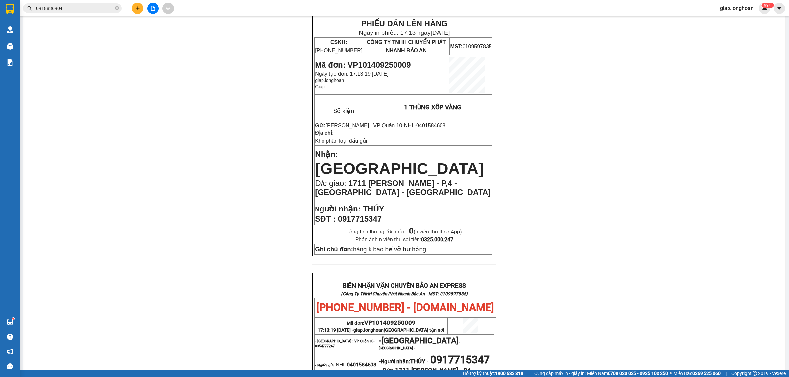 The height and width of the screenshot is (377, 789). What do you see at coordinates (381, 323) in the screenshot?
I see `span: Mã đơn:` at bounding box center [381, 323].